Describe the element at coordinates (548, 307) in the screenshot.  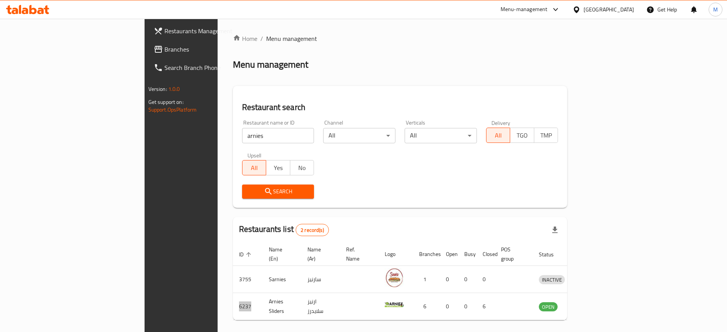
I see `div: OPEN` at that location.